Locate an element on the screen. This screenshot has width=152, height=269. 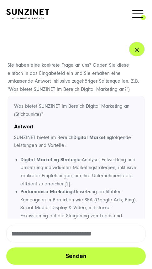
strong: Performance Marketing: is located at coordinates (47, 191).